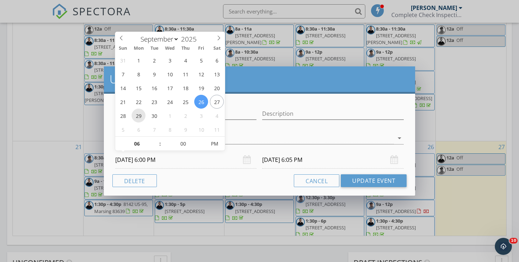  I want to click on span: September 2, 2025, so click(154, 60).